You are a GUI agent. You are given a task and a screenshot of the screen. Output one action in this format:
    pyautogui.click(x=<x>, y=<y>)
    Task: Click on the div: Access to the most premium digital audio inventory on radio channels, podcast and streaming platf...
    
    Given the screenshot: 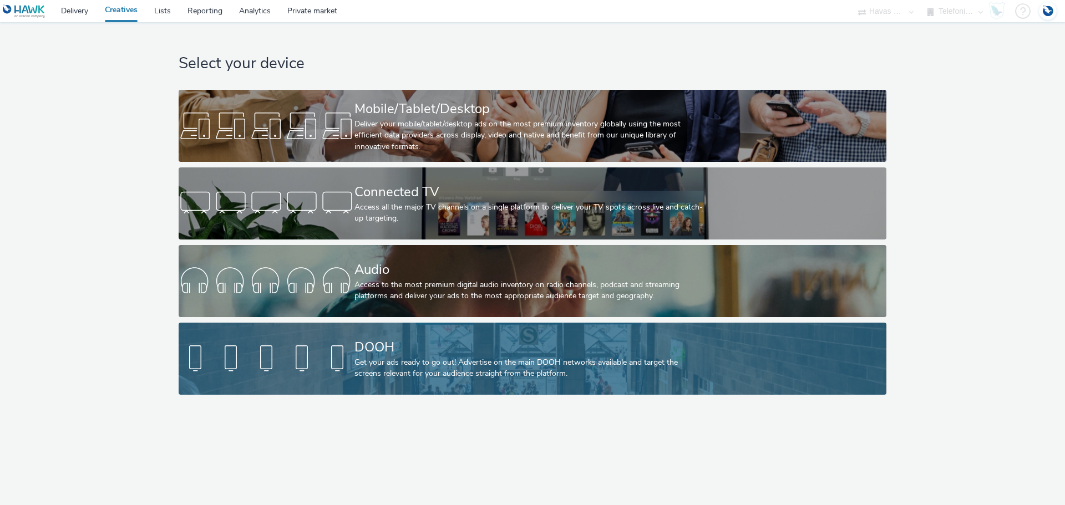 What is the action you would take?
    pyautogui.click(x=530, y=291)
    